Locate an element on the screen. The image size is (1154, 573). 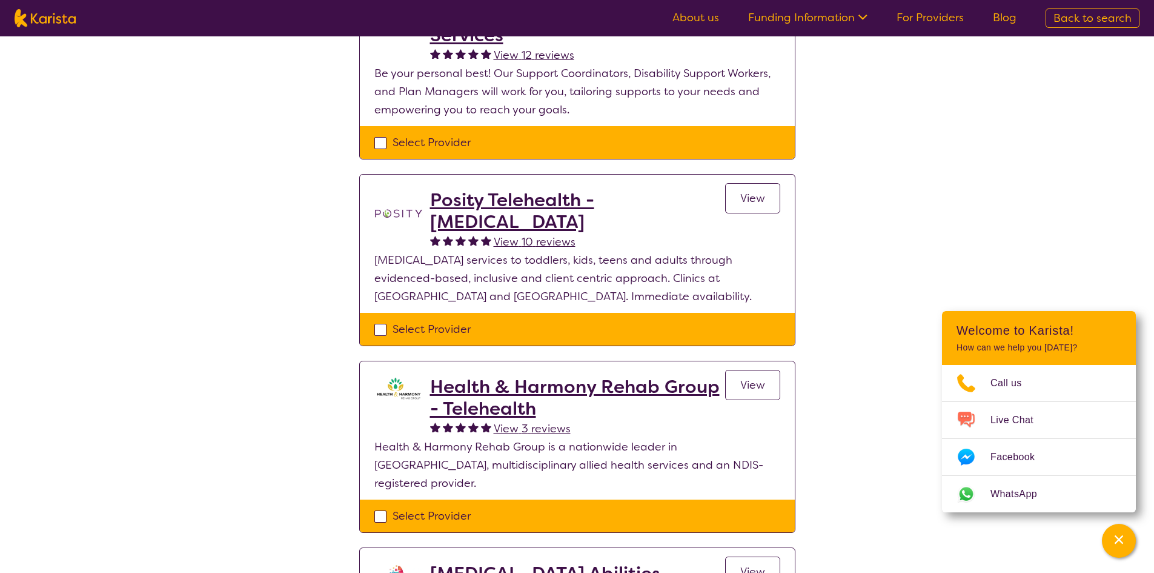
span: View 12 reviews is located at coordinates (534, 55).